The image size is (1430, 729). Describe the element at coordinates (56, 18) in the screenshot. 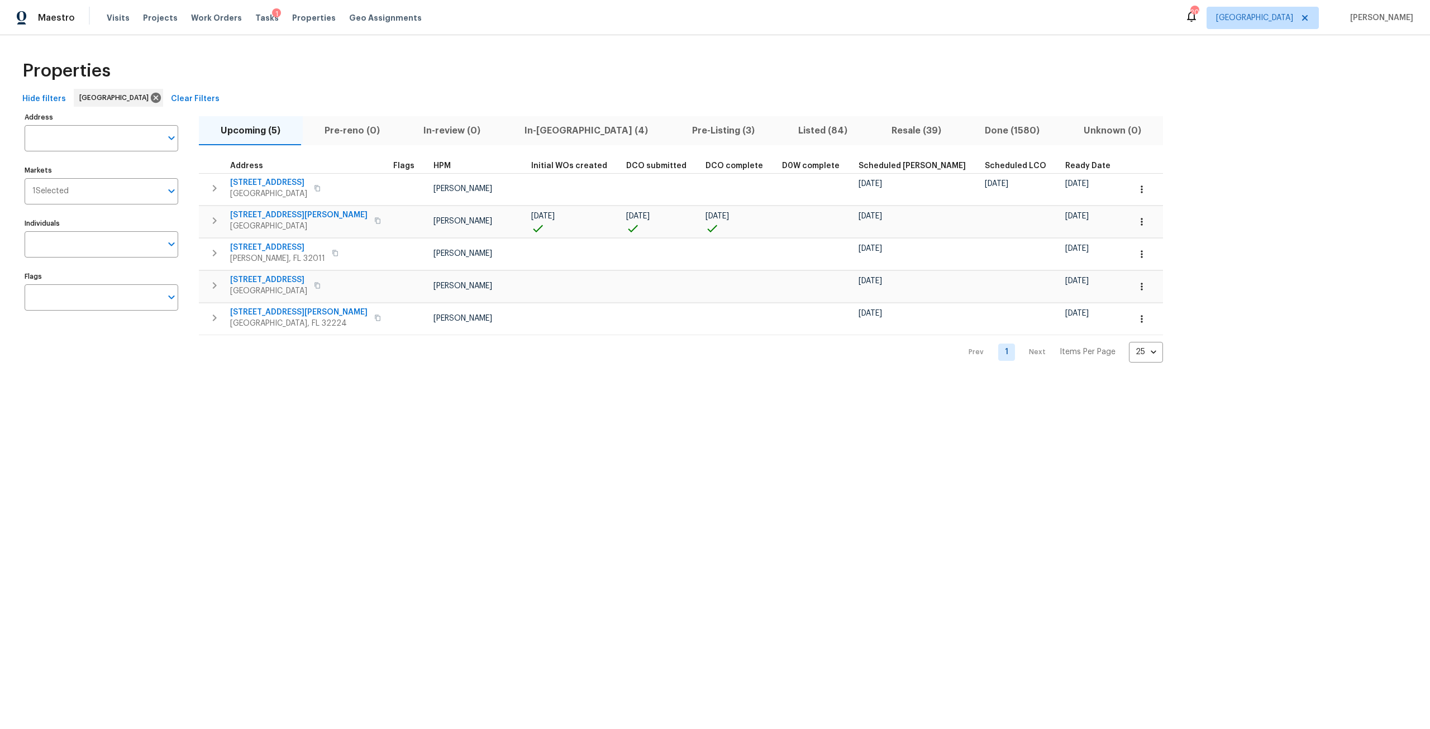

I see `span: Maestro` at that location.